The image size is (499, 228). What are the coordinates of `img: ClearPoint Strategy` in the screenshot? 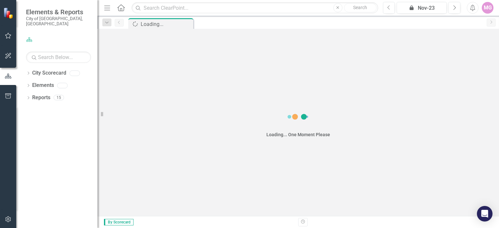 It's located at (9, 13).